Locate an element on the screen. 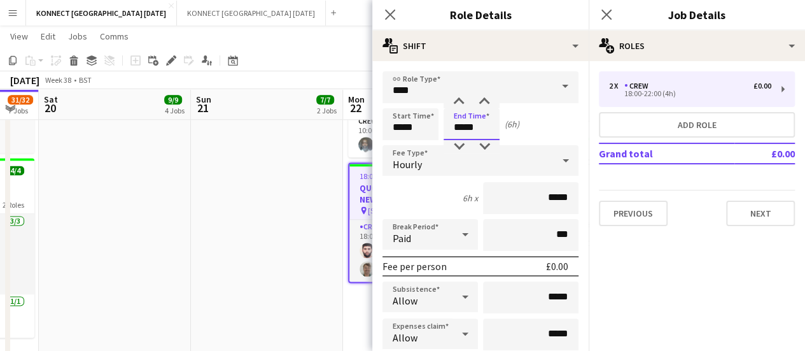 This screenshot has width=805, height=351. div: Roles is located at coordinates (697, 46).